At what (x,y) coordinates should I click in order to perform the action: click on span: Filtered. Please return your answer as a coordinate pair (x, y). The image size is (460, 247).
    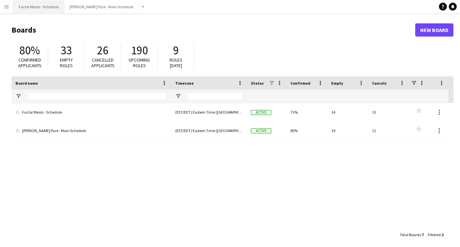
    Looking at the image, I should click on (434, 234).